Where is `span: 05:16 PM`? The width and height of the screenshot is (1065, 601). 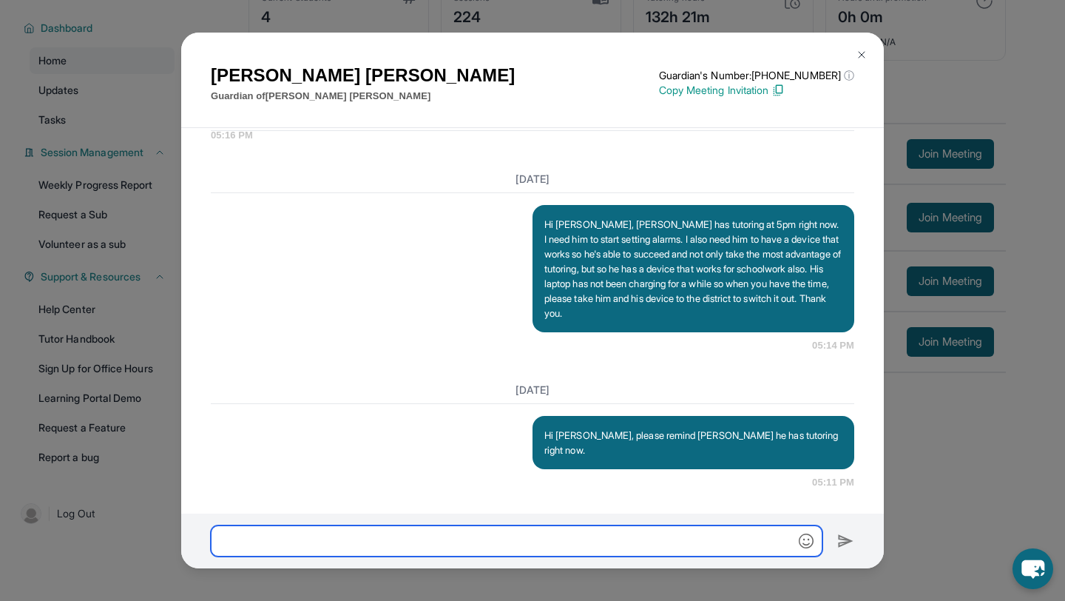
span: 05:16 PM is located at coordinates (533, 135).